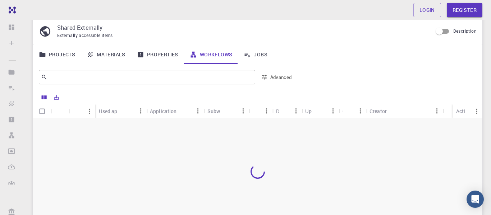  What do you see at coordinates (11, 10) in the screenshot?
I see `img: logo` at bounding box center [11, 10].